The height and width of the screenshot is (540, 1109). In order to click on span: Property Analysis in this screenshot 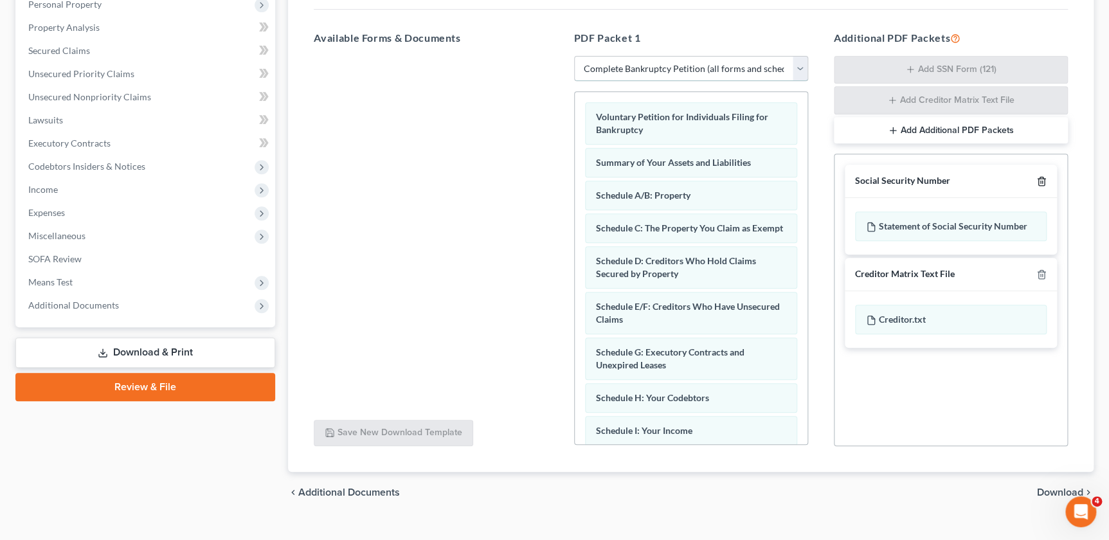, I will do `click(64, 27)`.